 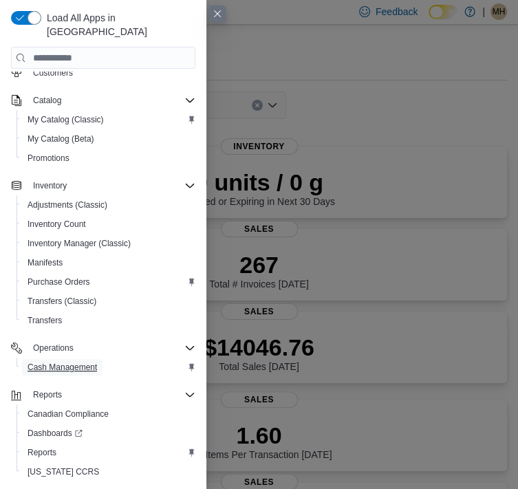 What do you see at coordinates (217, 14) in the screenshot?
I see `button: Close this dialog` at bounding box center [217, 14].